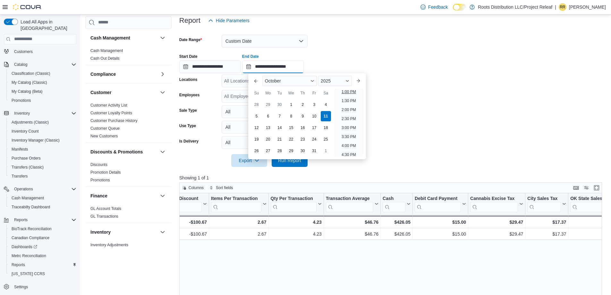 The width and height of the screenshot is (611, 295). Describe the element at coordinates (326, 93) in the screenshot. I see `div: Sa` at that location.